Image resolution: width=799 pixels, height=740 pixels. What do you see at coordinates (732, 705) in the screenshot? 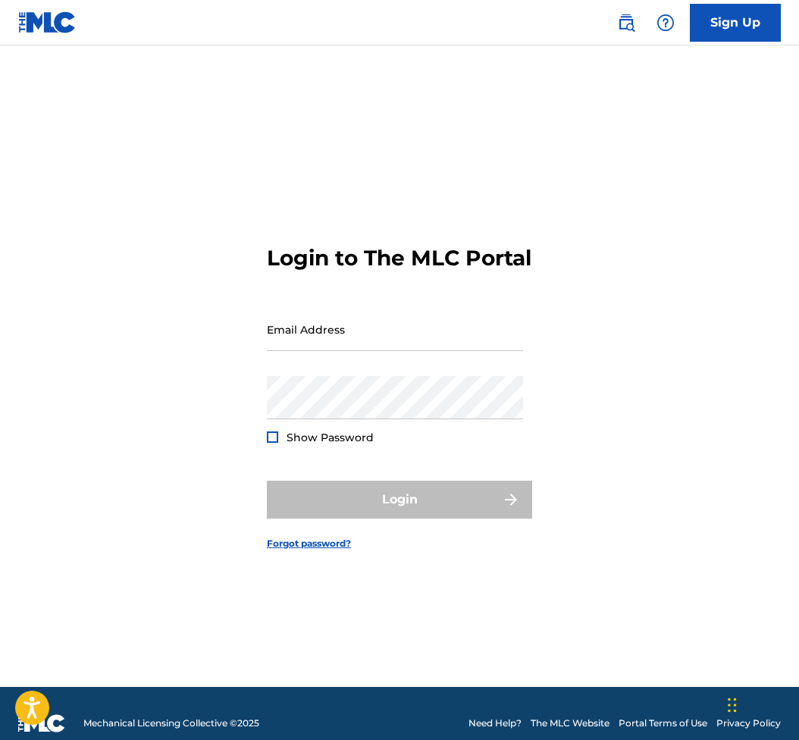
I see `div: Drag` at bounding box center [732, 705].